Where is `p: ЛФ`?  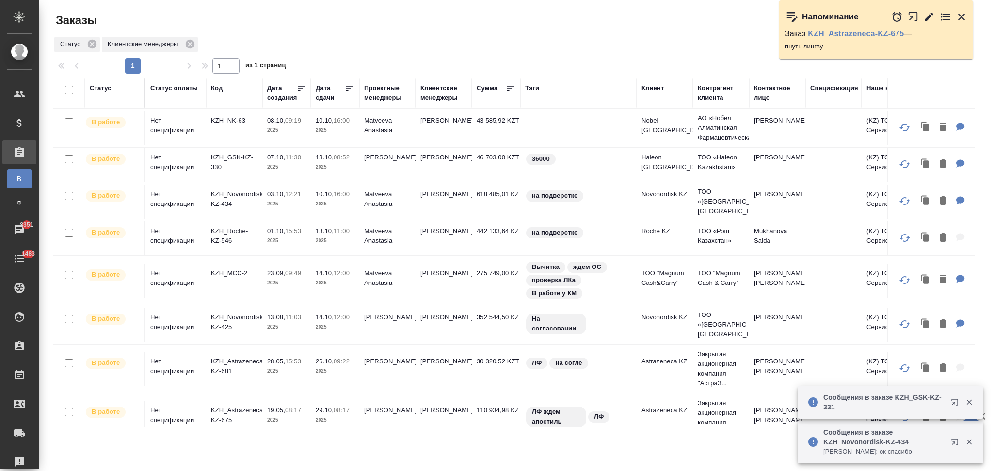 p: ЛФ is located at coordinates (599, 417).